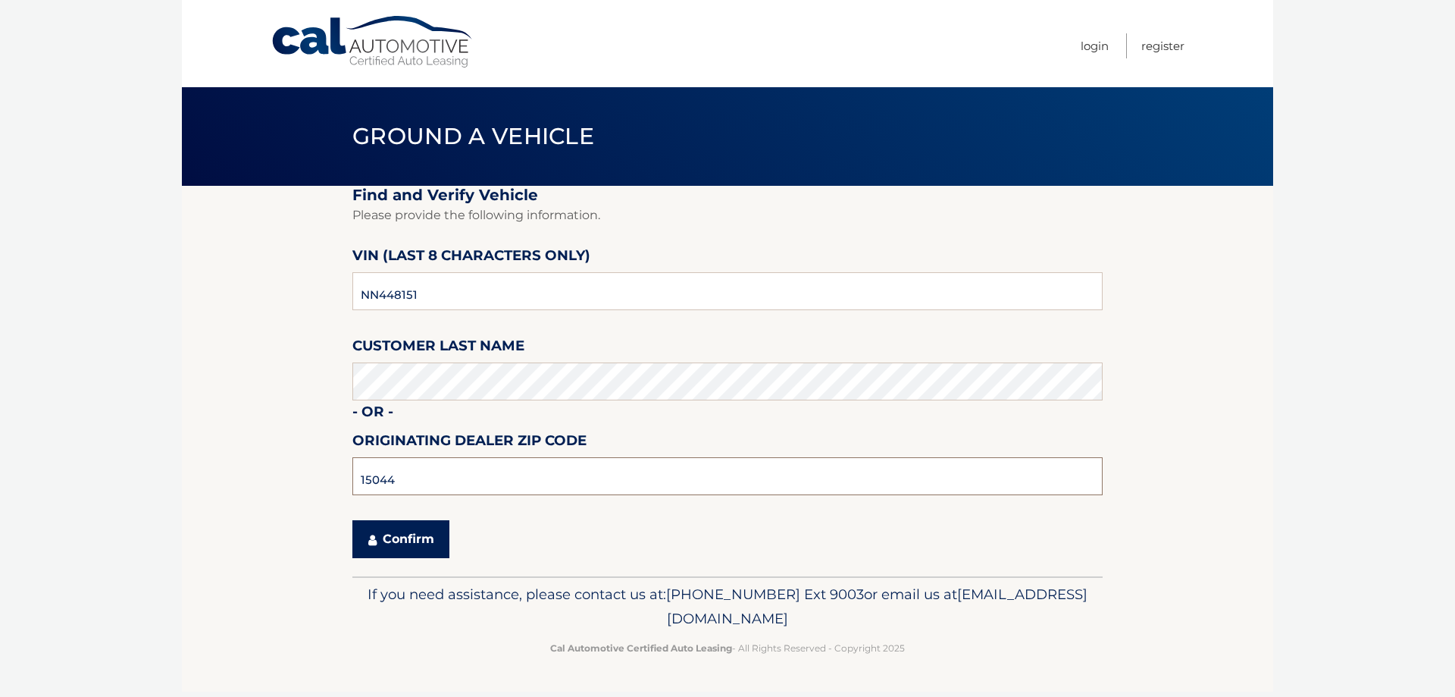 This screenshot has width=1455, height=697. What do you see at coordinates (728, 215) in the screenshot?
I see `p: Please provide the following information.` at bounding box center [728, 215].